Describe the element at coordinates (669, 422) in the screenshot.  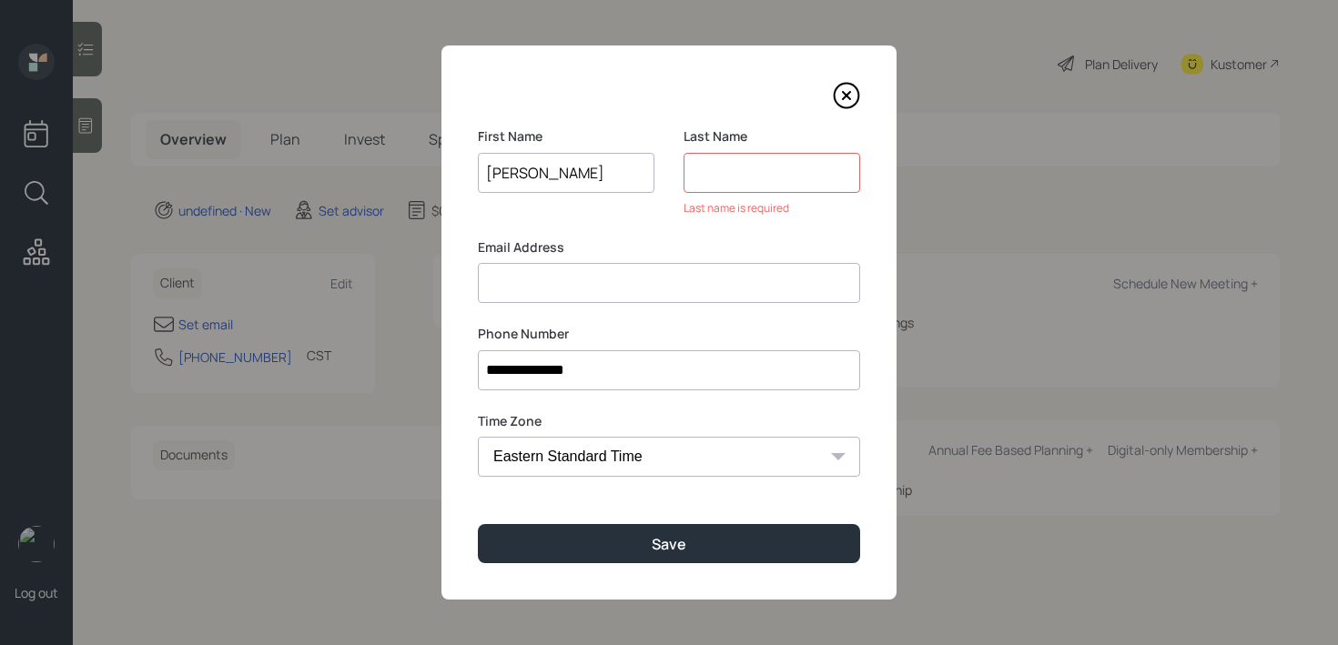
I see `label: Time Zone` at that location.